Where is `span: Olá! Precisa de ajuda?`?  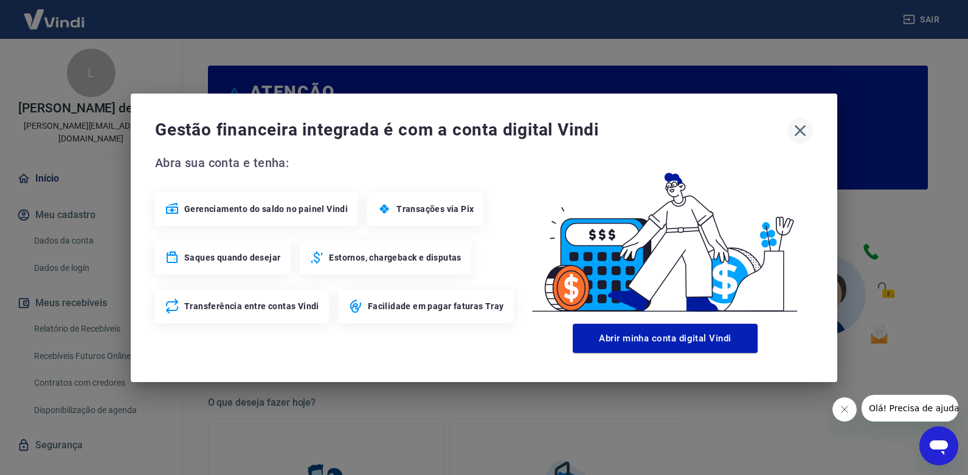 span: Olá! Precisa de ajuda? is located at coordinates (55, 13).